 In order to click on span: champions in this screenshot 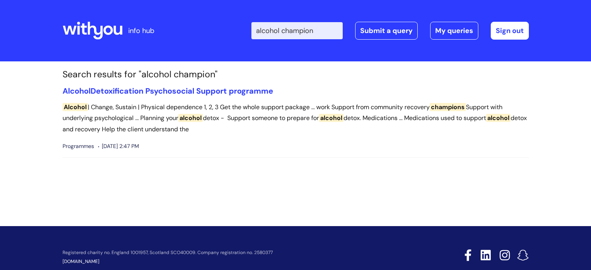, I will do `click(448, 107)`.